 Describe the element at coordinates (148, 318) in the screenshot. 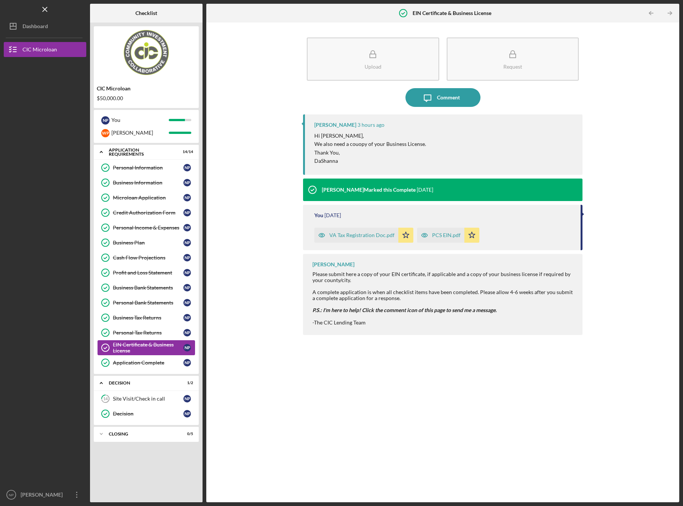

I see `div: Business Tax Returns` at that location.